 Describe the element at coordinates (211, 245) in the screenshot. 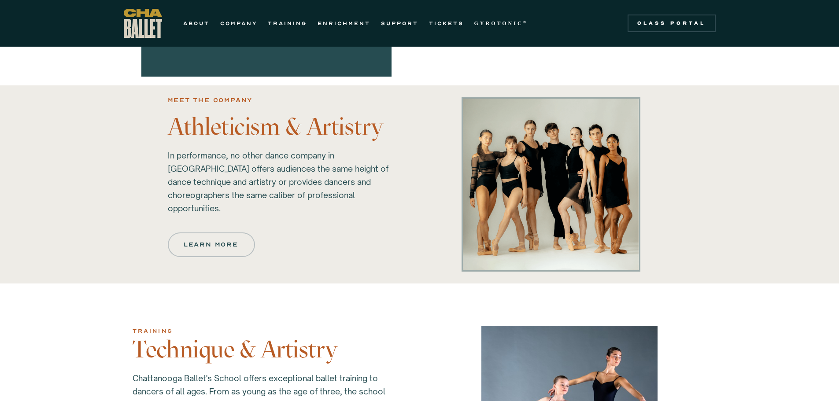

I see `a: Learn more` at that location.